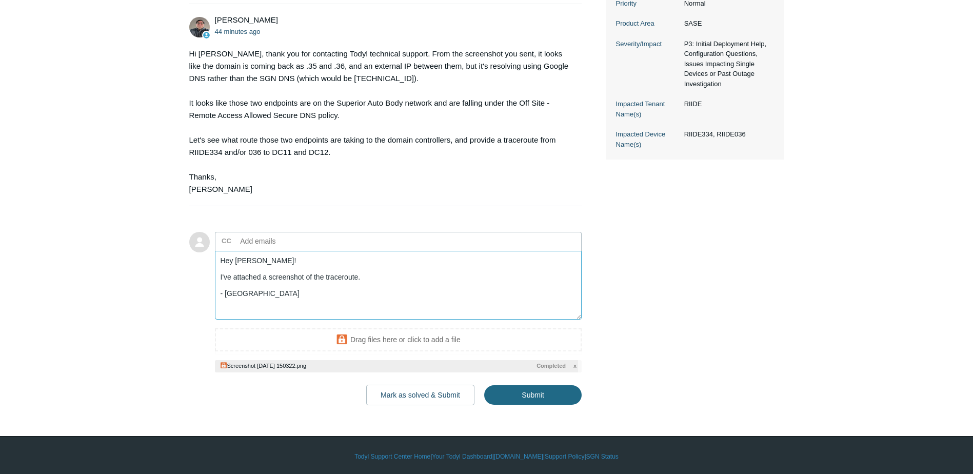 This screenshot has width=973, height=474. I want to click on dd: RIIDE334, RIIDE036, so click(726, 134).